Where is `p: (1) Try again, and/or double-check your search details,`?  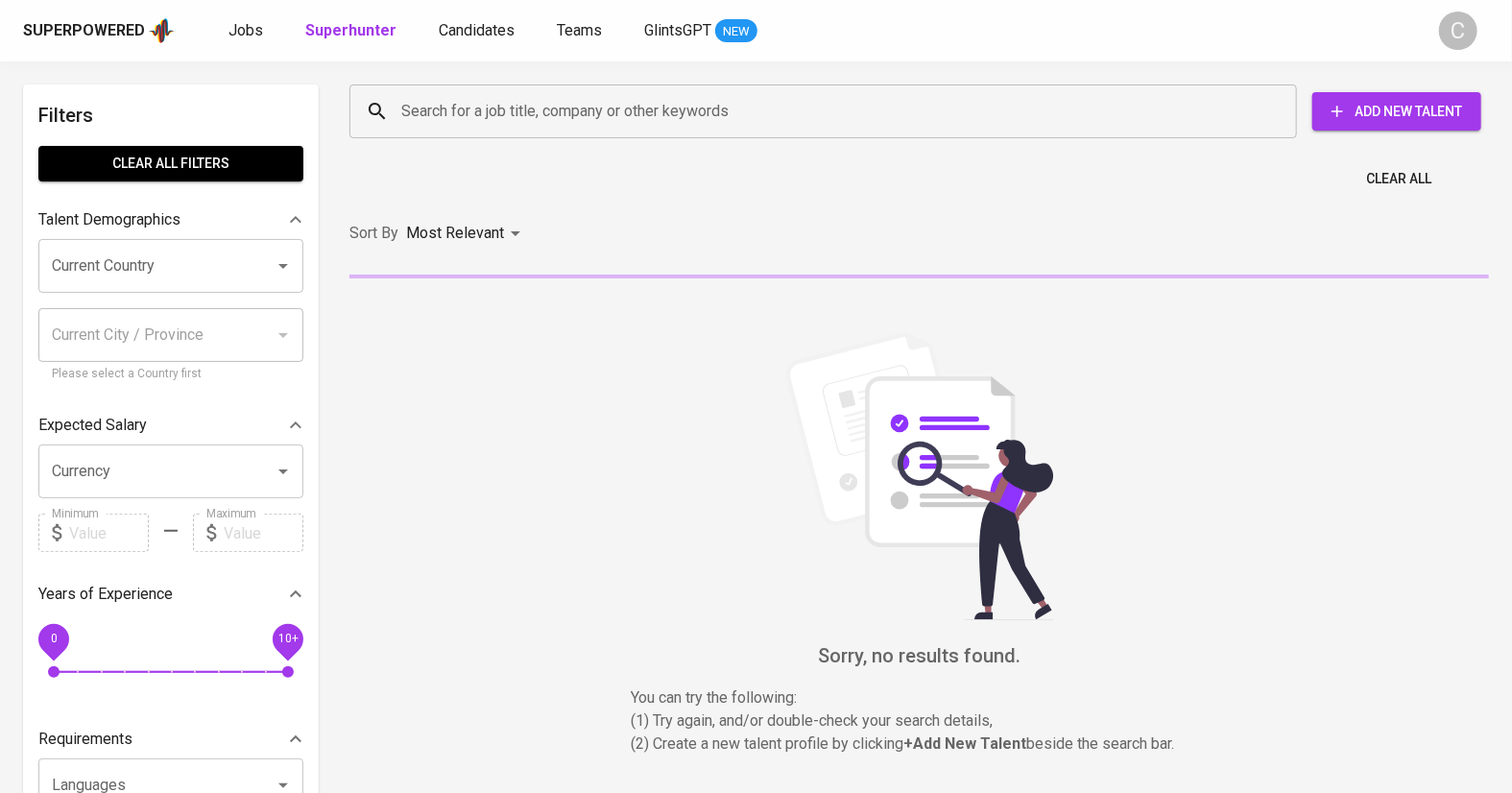 p: (1) Try again, and/or double-check your search details, is located at coordinates (920, 720).